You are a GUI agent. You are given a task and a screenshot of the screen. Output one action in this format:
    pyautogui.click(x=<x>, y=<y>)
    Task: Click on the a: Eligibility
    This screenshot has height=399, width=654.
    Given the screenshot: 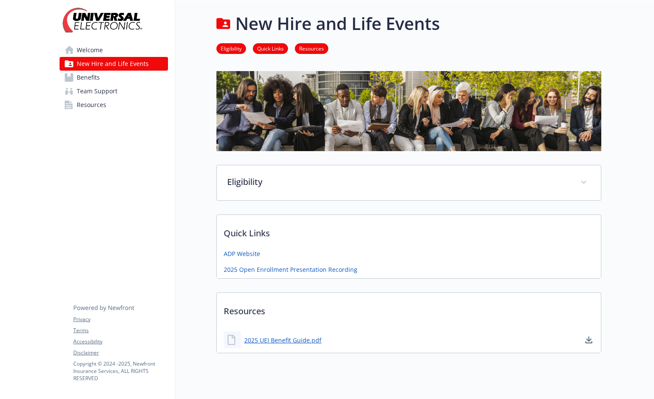 What is the action you would take?
    pyautogui.click(x=231, y=48)
    